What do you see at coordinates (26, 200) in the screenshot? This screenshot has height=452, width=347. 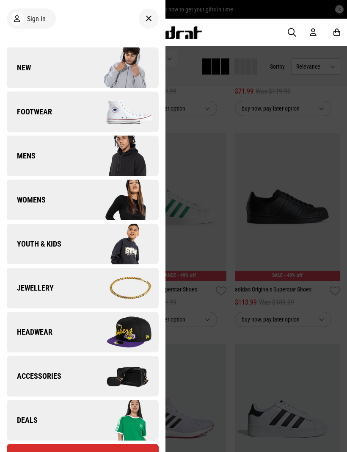 I see `span: Womens` at bounding box center [26, 200].